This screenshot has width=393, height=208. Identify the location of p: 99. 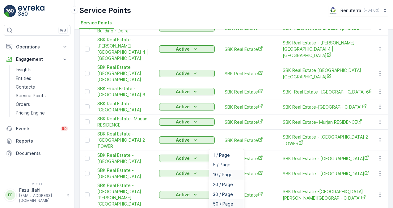
(64, 129).